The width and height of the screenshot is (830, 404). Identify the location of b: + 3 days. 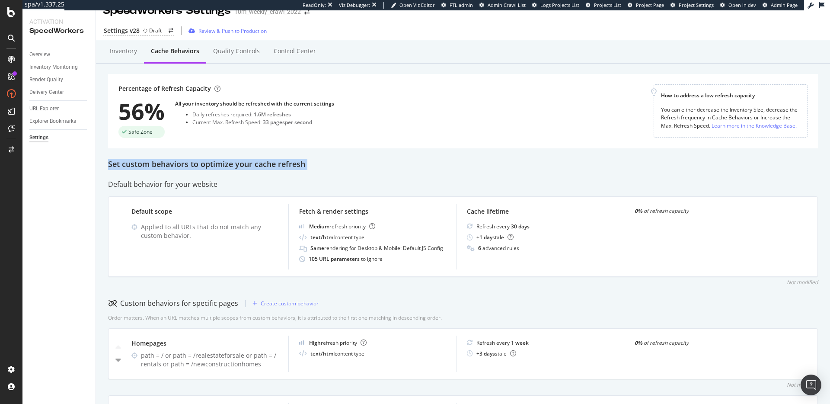
(485, 353).